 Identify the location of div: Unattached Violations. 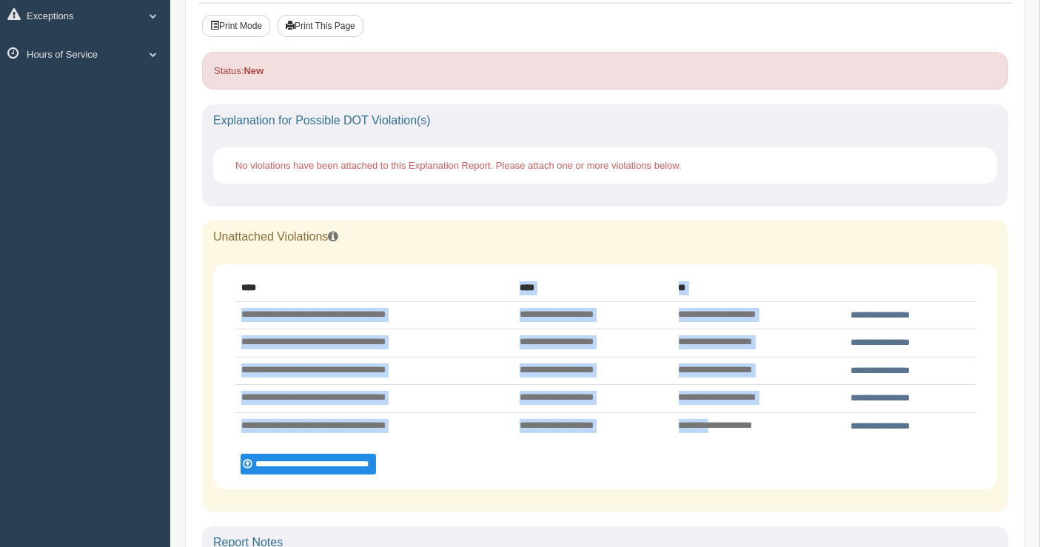
(605, 237).